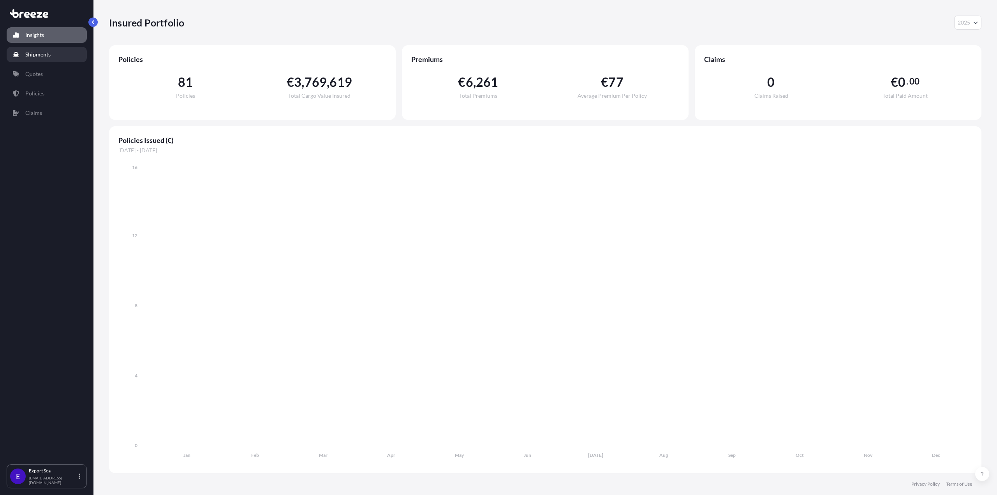  Describe the element at coordinates (298, 82) in the screenshot. I see `span: 3` at that location.